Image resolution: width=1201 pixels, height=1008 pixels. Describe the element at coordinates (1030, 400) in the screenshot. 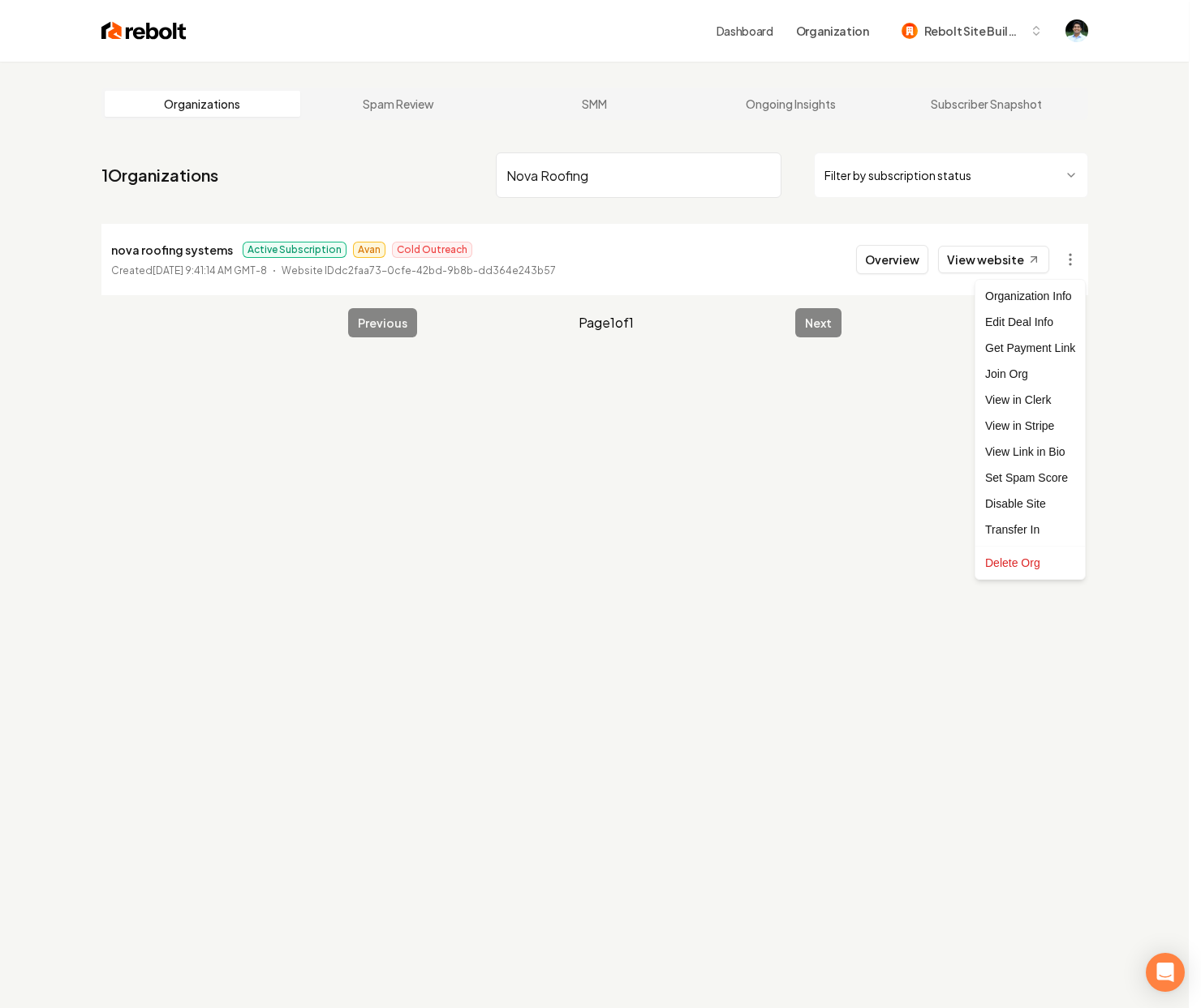

I see `a: View in Clerk` at that location.